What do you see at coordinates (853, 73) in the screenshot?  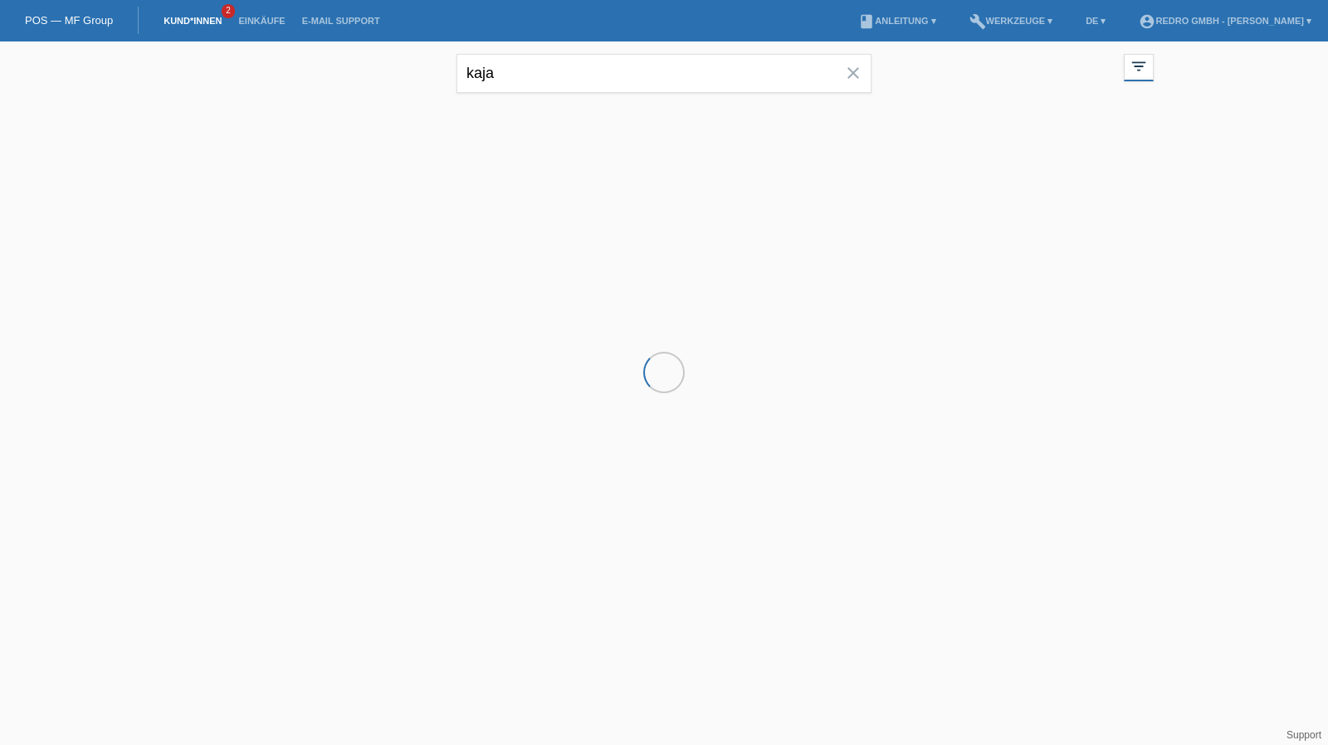 I see `i: close` at bounding box center [853, 73].